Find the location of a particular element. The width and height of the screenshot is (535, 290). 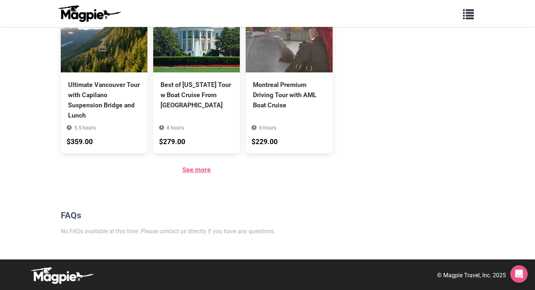

div: Ultimate Vancouver Tour with Capilano Suspension Bridge and Lunch is located at coordinates (104, 100).